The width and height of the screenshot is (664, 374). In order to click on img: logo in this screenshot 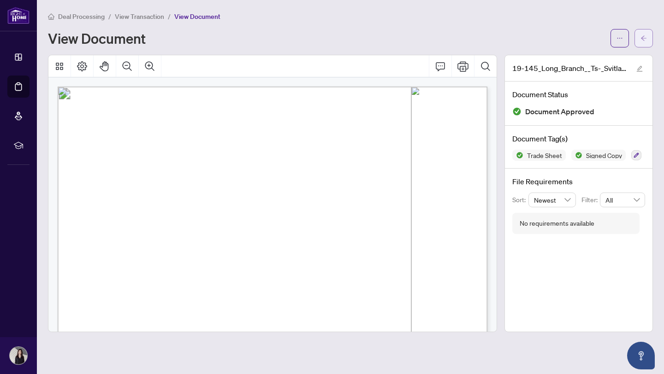, I will do `click(18, 15)`.